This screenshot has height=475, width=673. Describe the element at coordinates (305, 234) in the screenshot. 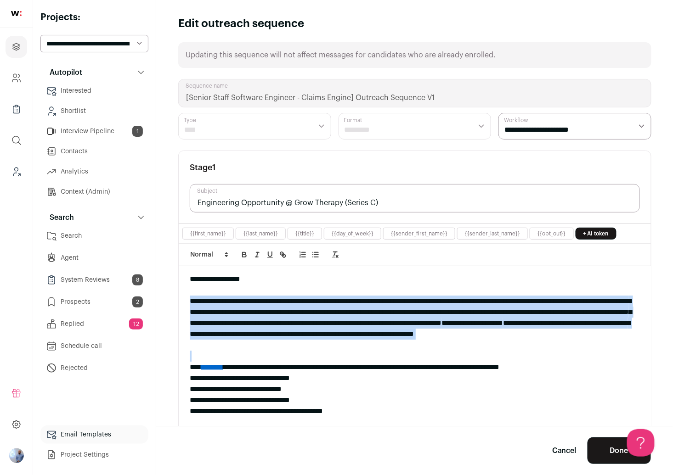

I see `button: {{title}}` at that location.